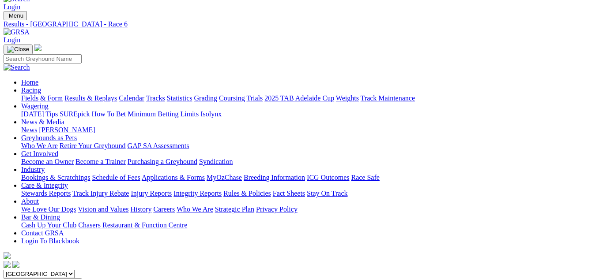 This screenshot has height=279, width=603. I want to click on a: Wagering, so click(35, 106).